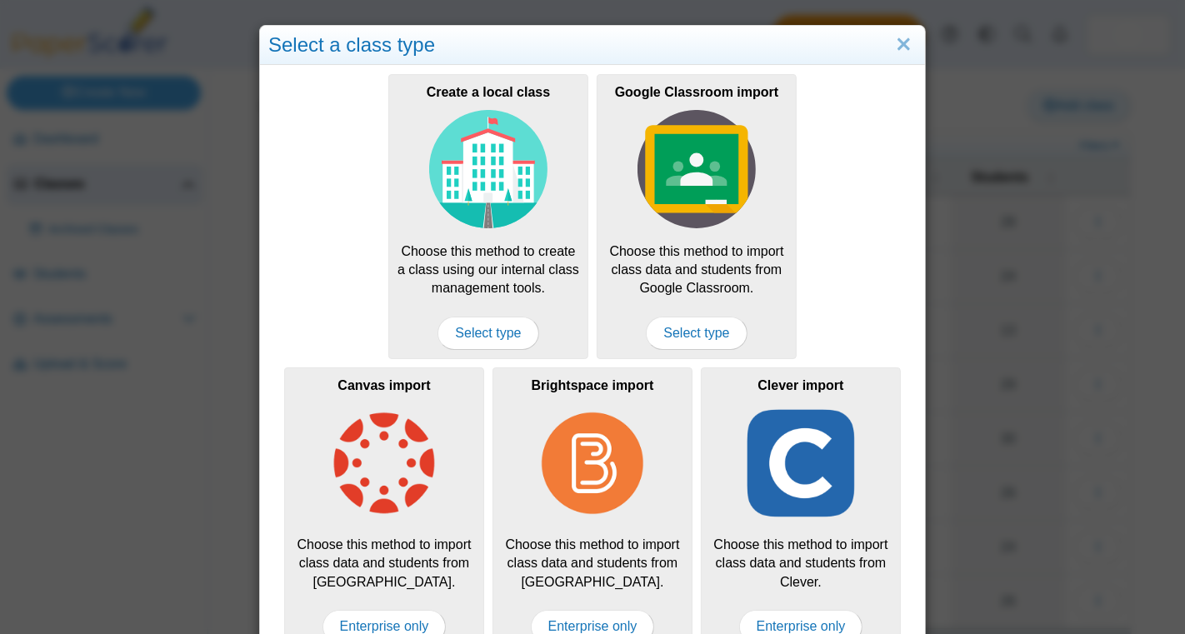 The image size is (1185, 634). I want to click on img: class-type-canvas.png, so click(384, 463).